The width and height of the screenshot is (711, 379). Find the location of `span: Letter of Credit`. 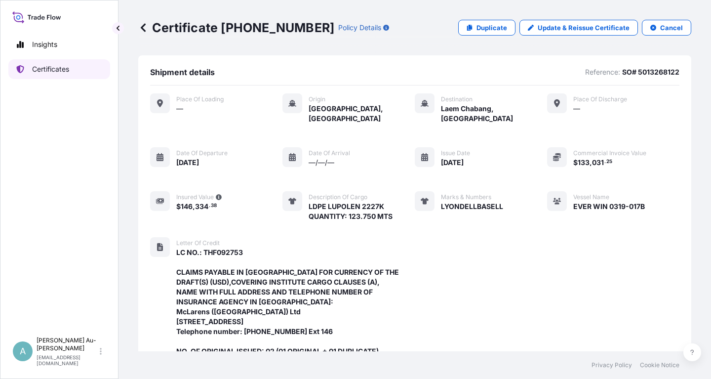

span: Letter of Credit is located at coordinates (198, 243).